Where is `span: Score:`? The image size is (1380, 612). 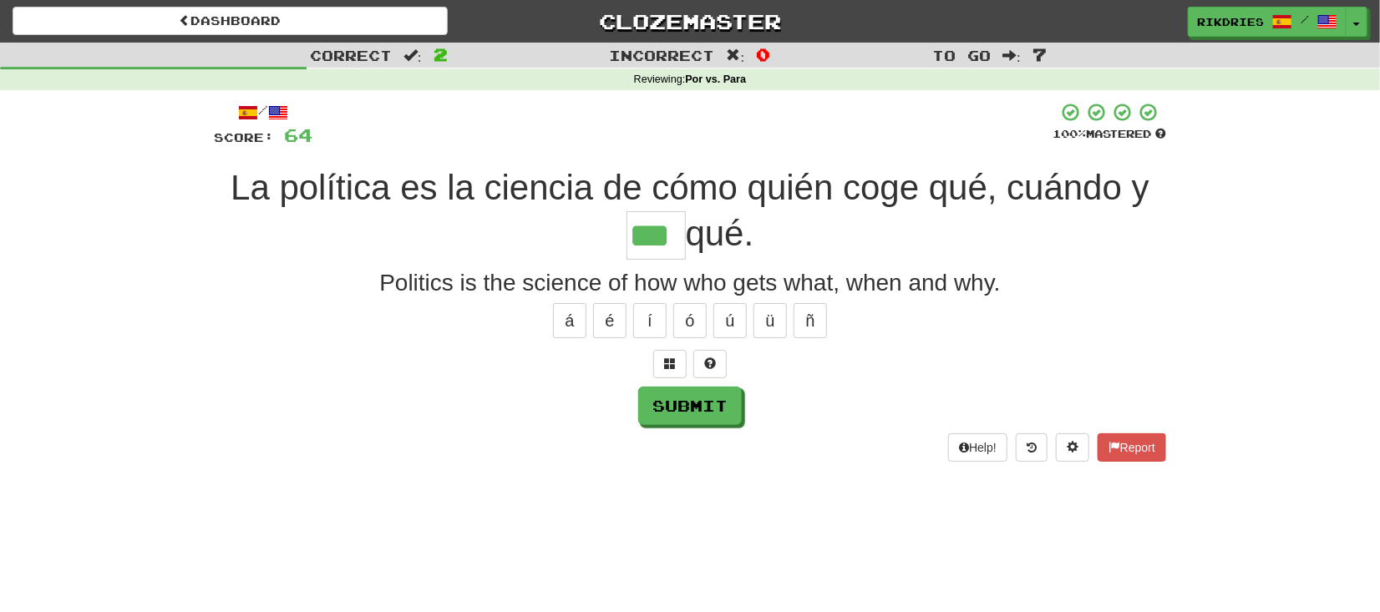
span: Score: is located at coordinates (244, 137).